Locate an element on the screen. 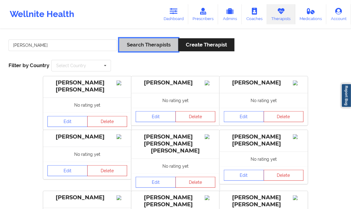  input: Search Keywords is located at coordinates (63, 45).